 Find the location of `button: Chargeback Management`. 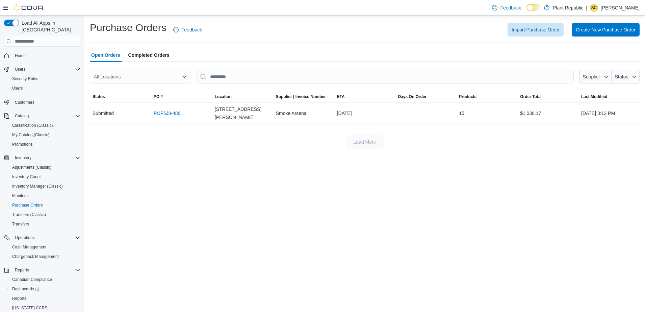

button: Chargeback Management is located at coordinates (45, 256).